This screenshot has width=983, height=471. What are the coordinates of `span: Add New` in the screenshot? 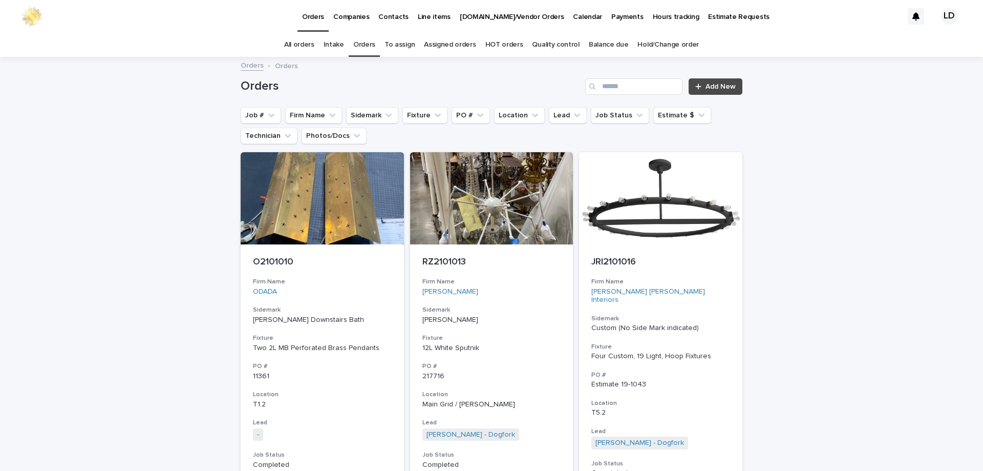 It's located at (721, 87).